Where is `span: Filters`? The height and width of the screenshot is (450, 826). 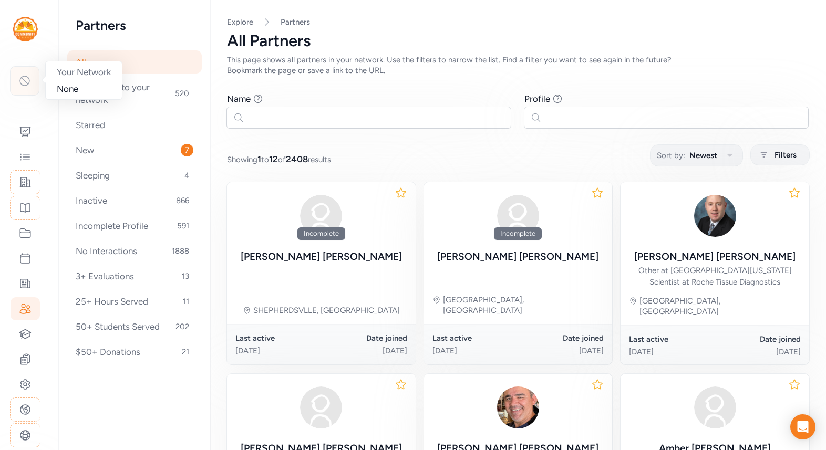
span: Filters is located at coordinates (785, 155).